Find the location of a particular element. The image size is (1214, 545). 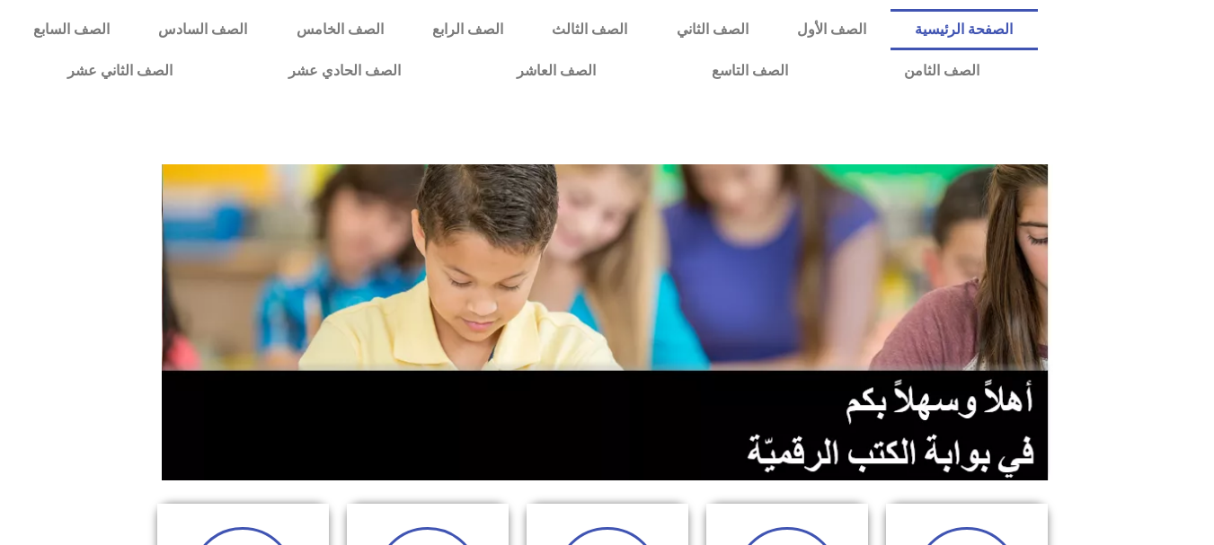

a: الصف السابع is located at coordinates (71, 30).